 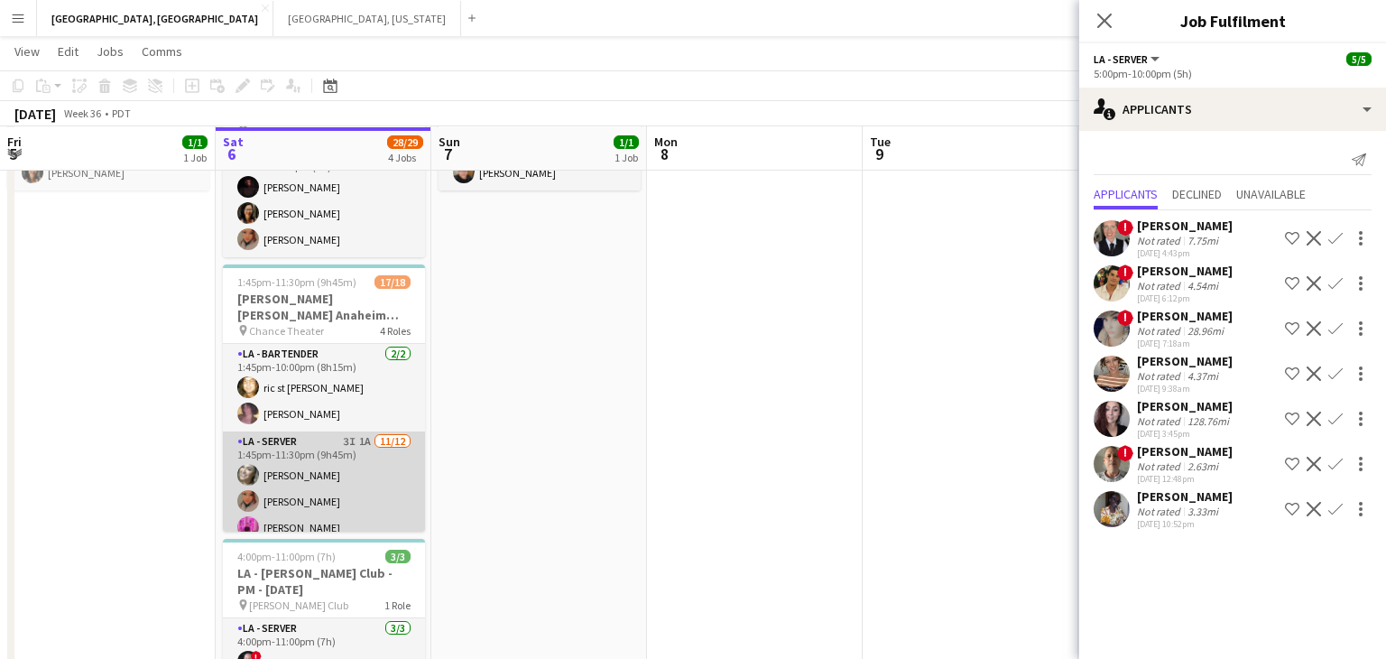 What do you see at coordinates (121, 113) in the screenshot?
I see `div: PDT` at bounding box center [121, 113].